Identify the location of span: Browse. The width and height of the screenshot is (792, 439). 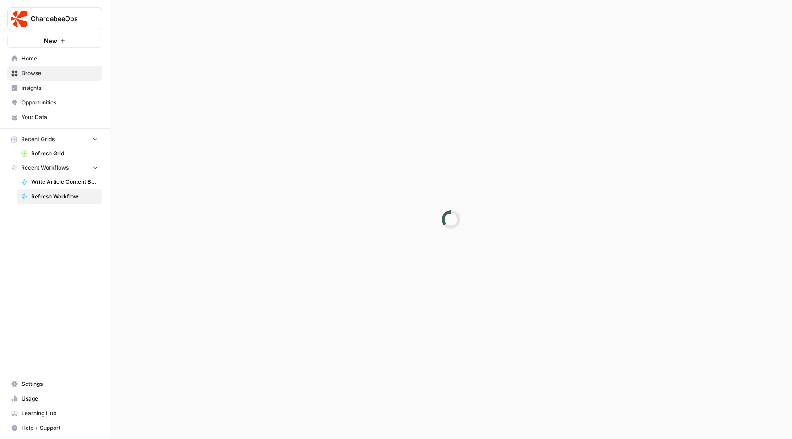
(60, 73).